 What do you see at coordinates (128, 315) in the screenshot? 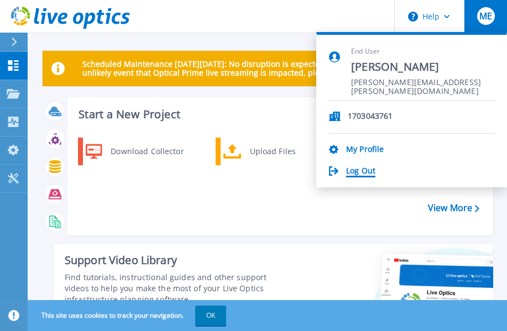
I see `span: This site uses cookies to track your navigation.` at bounding box center [128, 315].